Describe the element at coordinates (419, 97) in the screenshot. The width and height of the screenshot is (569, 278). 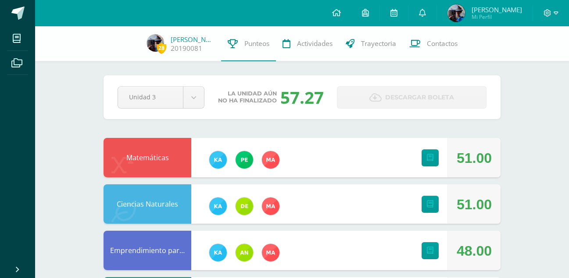
I see `span: Descargar boleta` at that location.